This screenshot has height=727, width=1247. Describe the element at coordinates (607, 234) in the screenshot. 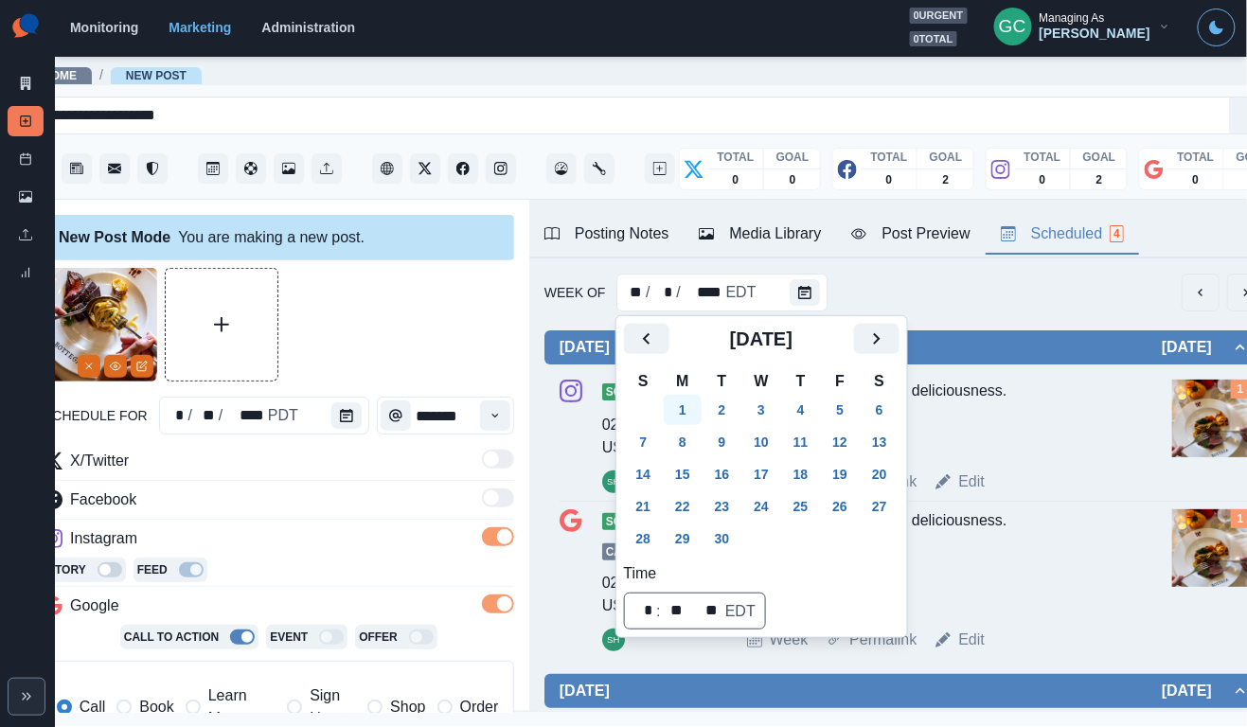

I see `div: Posting Notes` at that location.